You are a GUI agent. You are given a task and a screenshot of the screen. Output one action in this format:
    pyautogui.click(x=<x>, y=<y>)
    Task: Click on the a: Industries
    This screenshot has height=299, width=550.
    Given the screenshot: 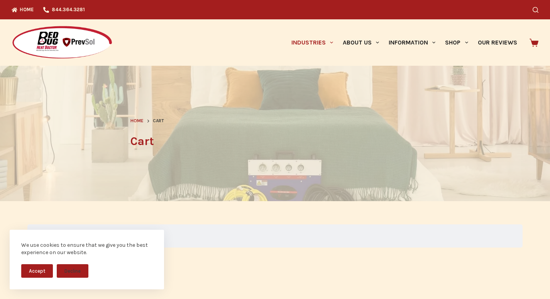 What is the action you would take?
    pyautogui.click(x=312, y=42)
    